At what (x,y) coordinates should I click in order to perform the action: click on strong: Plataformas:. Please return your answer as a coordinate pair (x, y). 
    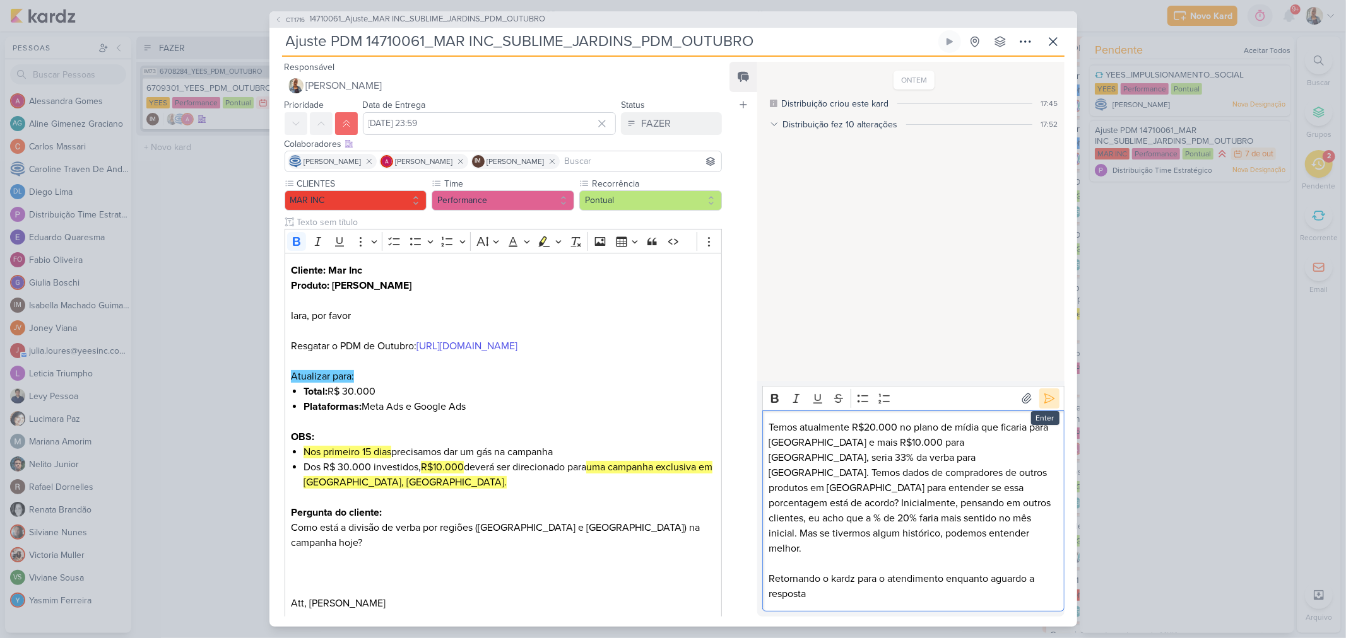
    Looking at the image, I should click on (332, 407).